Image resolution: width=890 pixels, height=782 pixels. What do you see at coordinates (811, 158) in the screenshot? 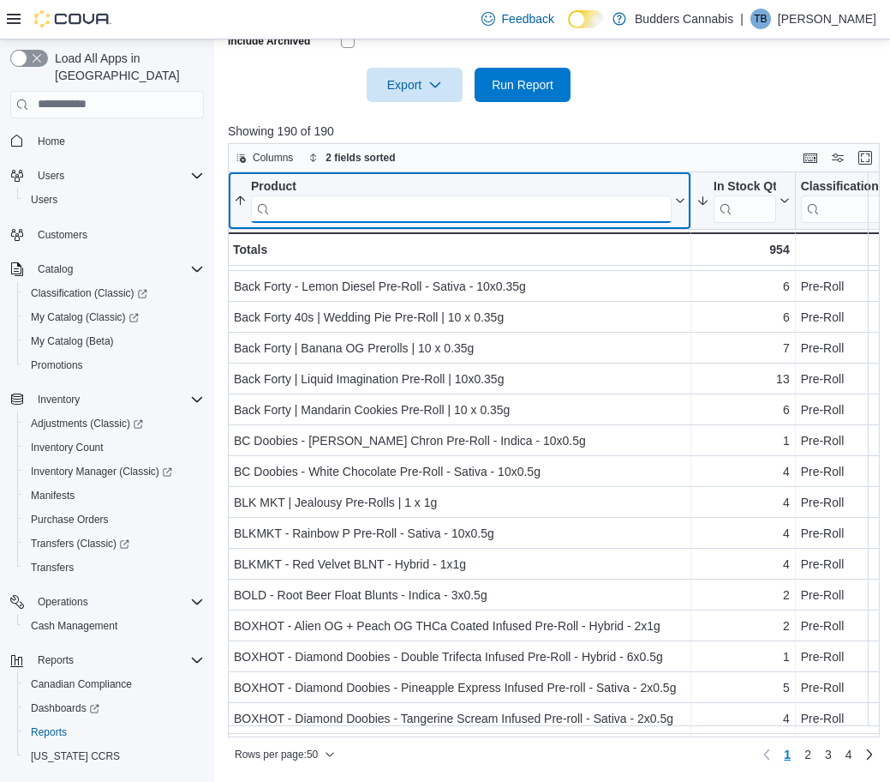
I see `button: Keyboard shortcuts` at bounding box center [811, 158].